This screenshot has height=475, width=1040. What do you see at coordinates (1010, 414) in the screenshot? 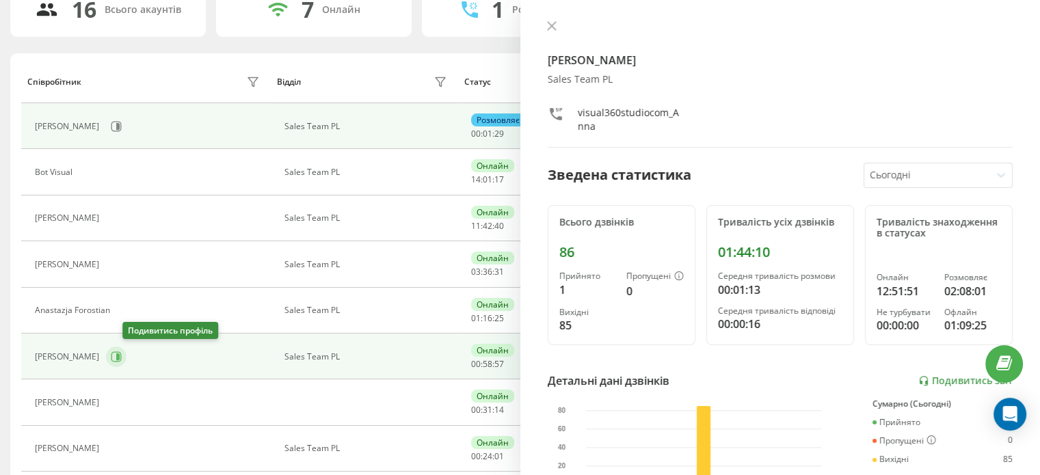
I see `div: Open Intercom Messenger` at bounding box center [1010, 414].